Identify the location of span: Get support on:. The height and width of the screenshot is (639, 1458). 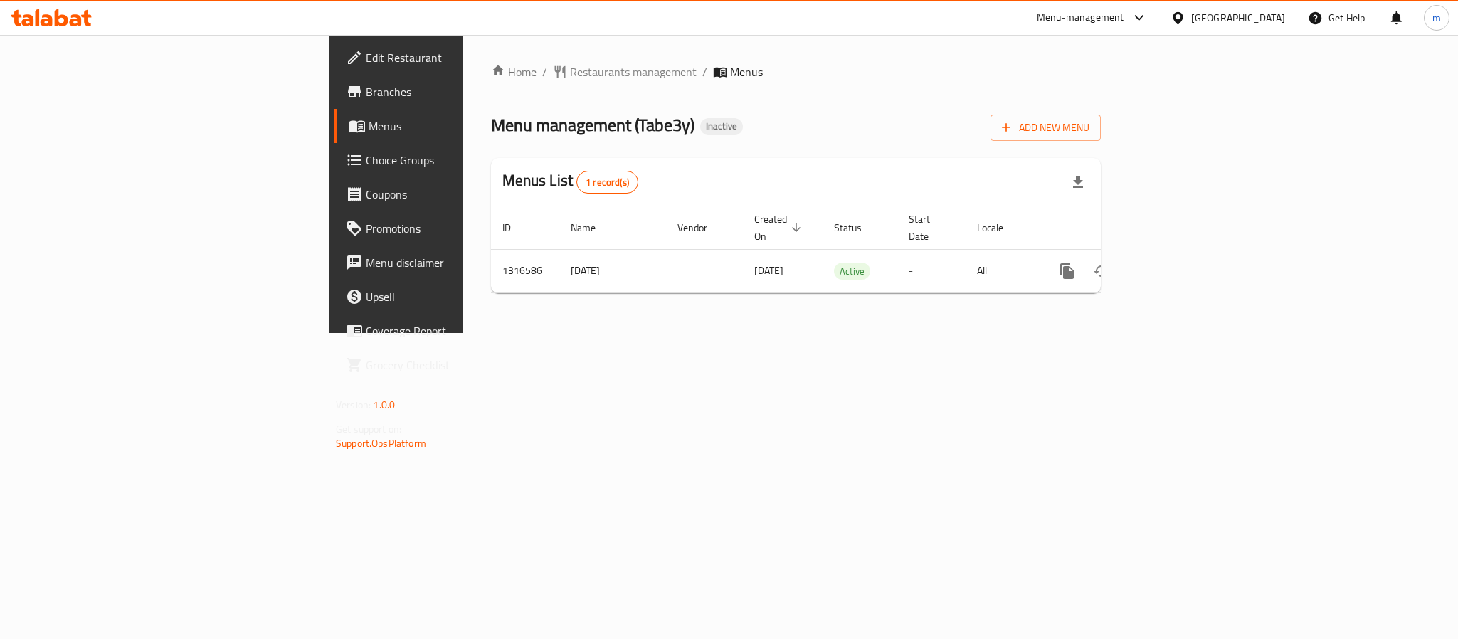
(369, 429).